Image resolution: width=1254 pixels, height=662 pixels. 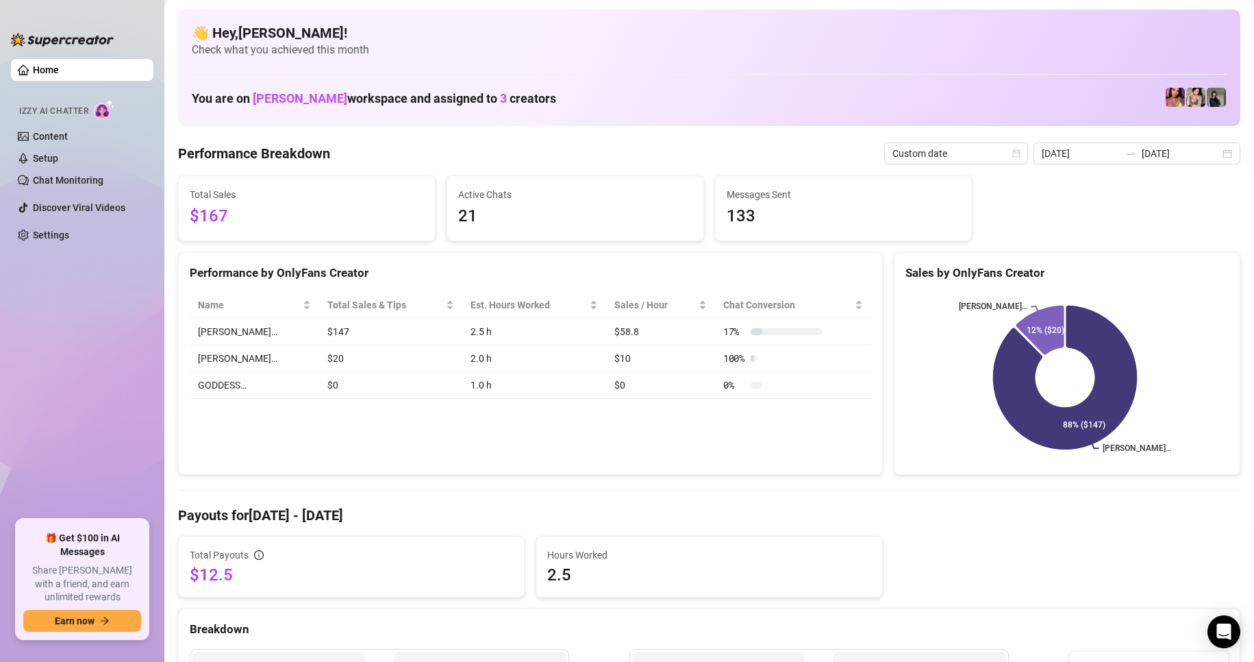 What do you see at coordinates (45, 158) in the screenshot?
I see `a: Setup` at bounding box center [45, 158].